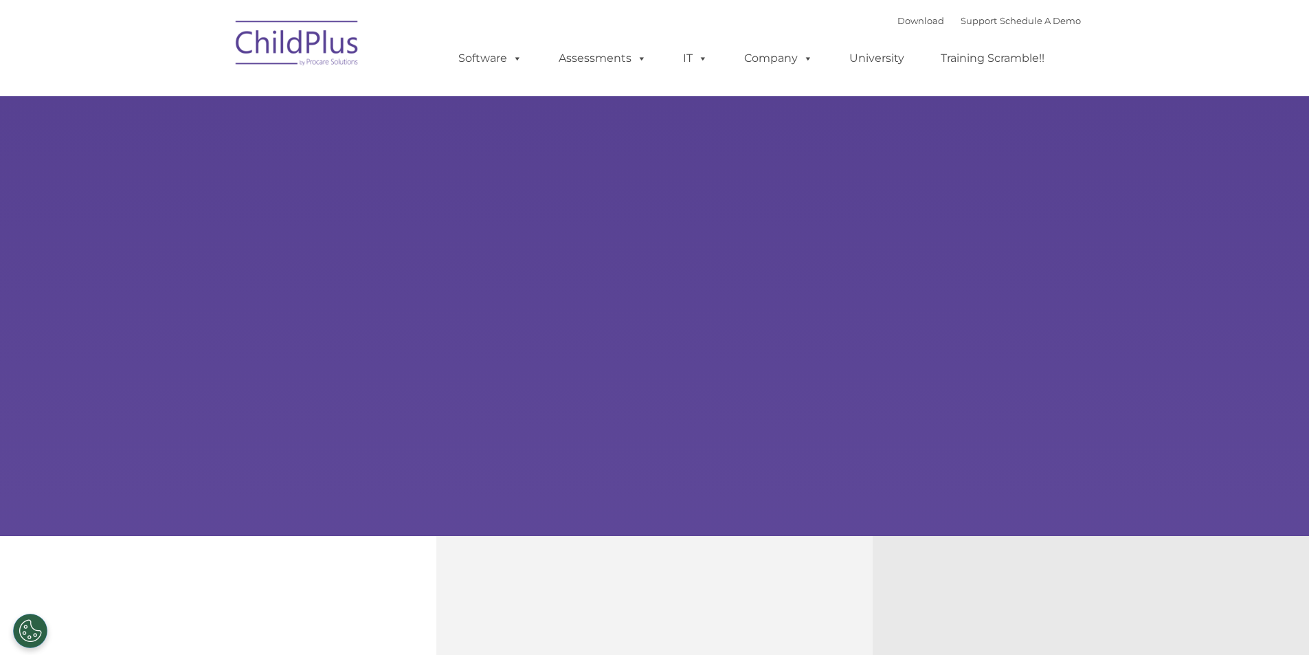 The width and height of the screenshot is (1309, 655). I want to click on a: IT, so click(696, 58).